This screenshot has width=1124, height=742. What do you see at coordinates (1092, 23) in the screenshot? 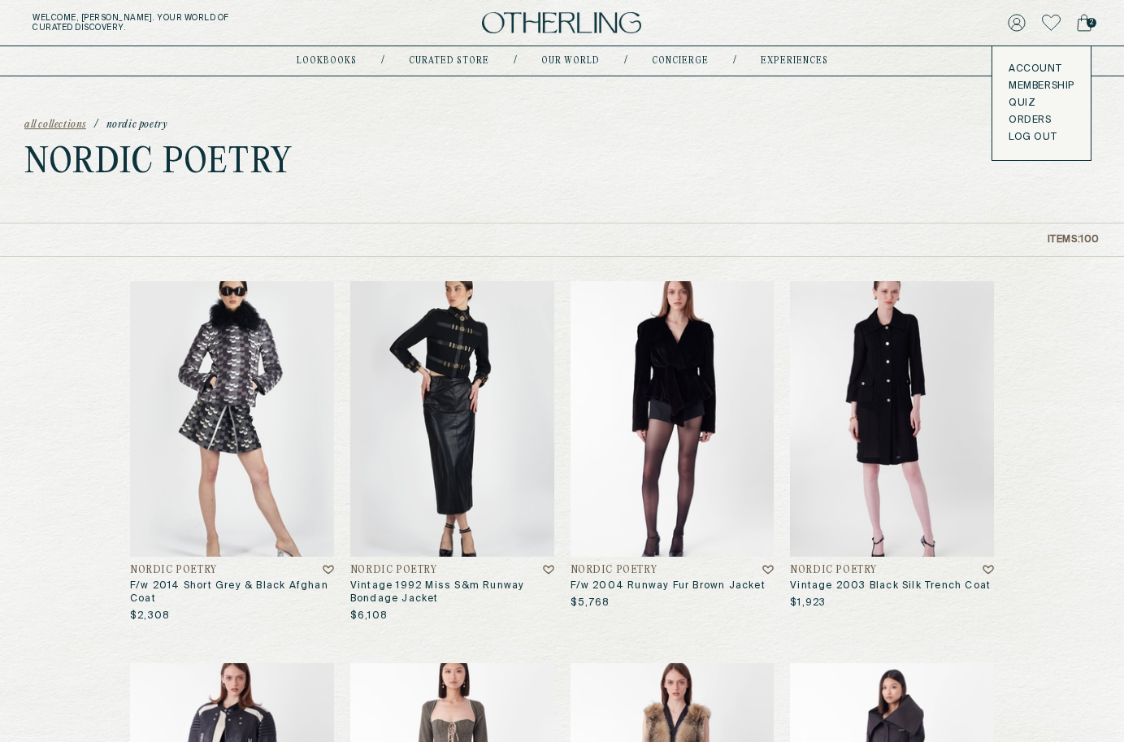
I see `span: 2` at bounding box center [1092, 23].